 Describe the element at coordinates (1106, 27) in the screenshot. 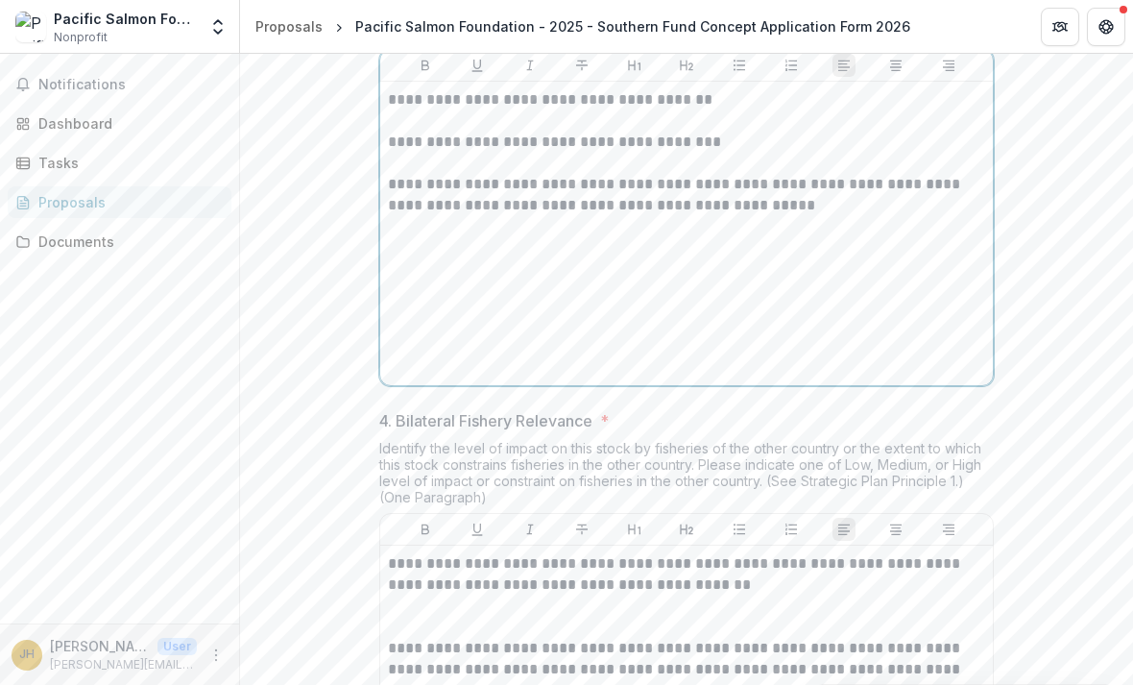

I see `button: Get Help` at that location.